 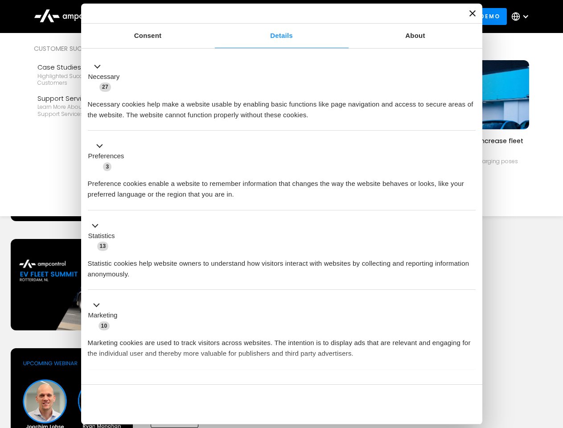 What do you see at coordinates (89, 106) in the screenshot?
I see `a: Support ServicesLearn more about Ampcontrol’s support services` at bounding box center [89, 106].